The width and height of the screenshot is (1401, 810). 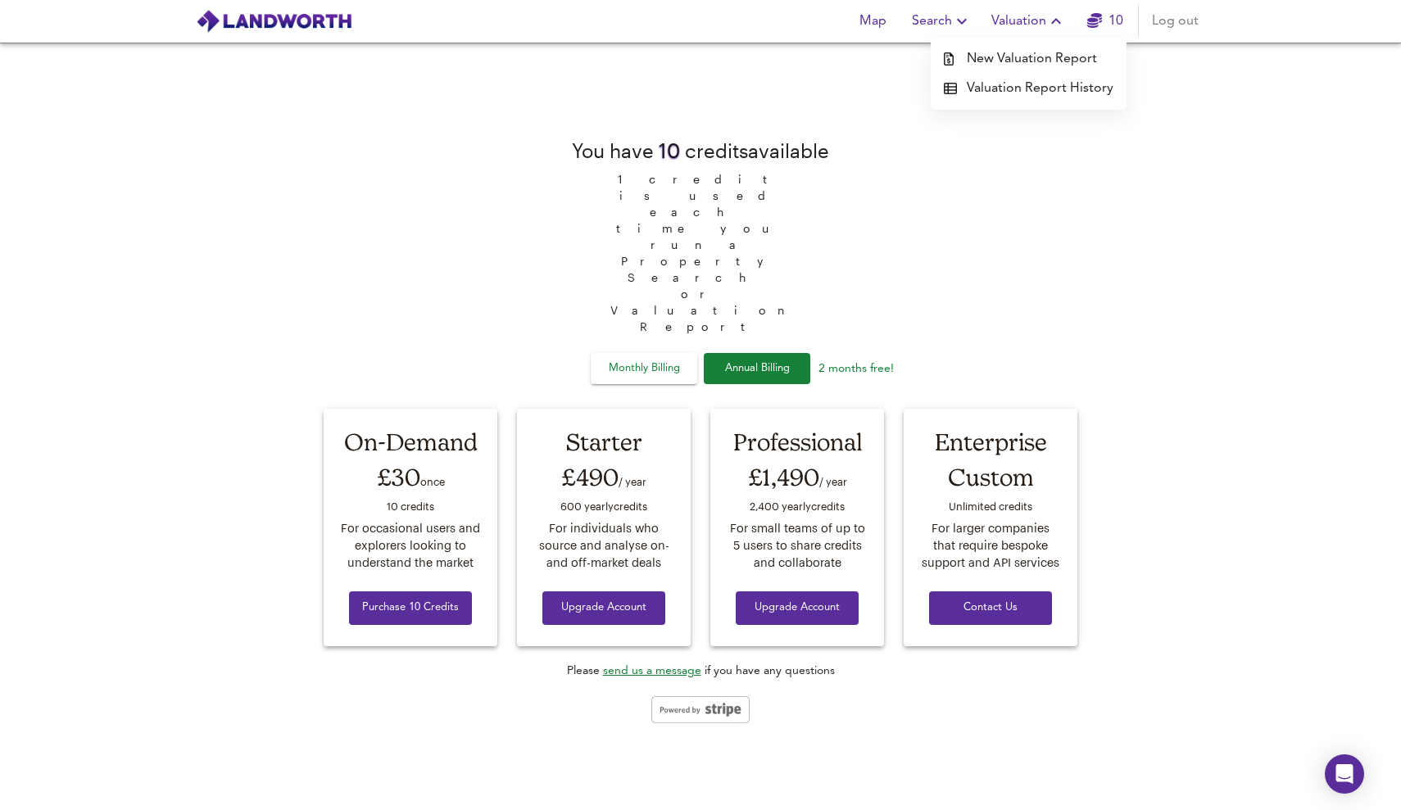 I want to click on div: Enterprise, so click(x=990, y=441).